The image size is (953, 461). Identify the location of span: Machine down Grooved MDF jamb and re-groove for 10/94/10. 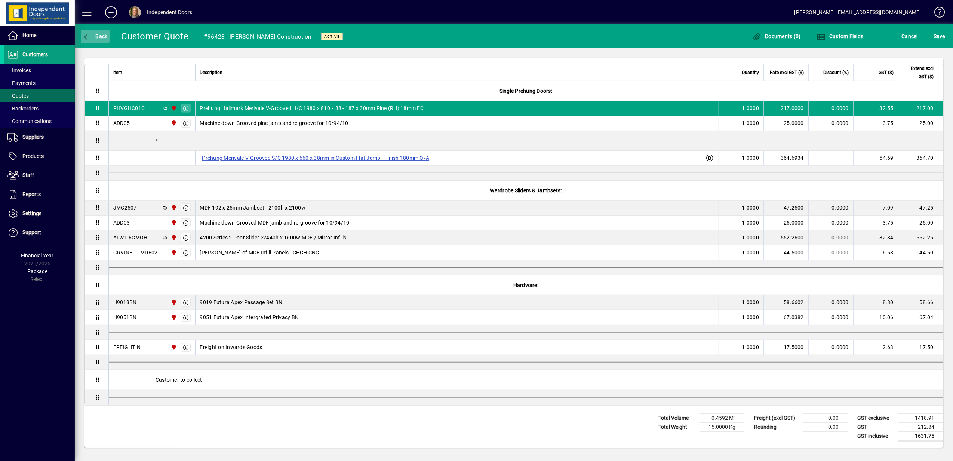
(275, 223).